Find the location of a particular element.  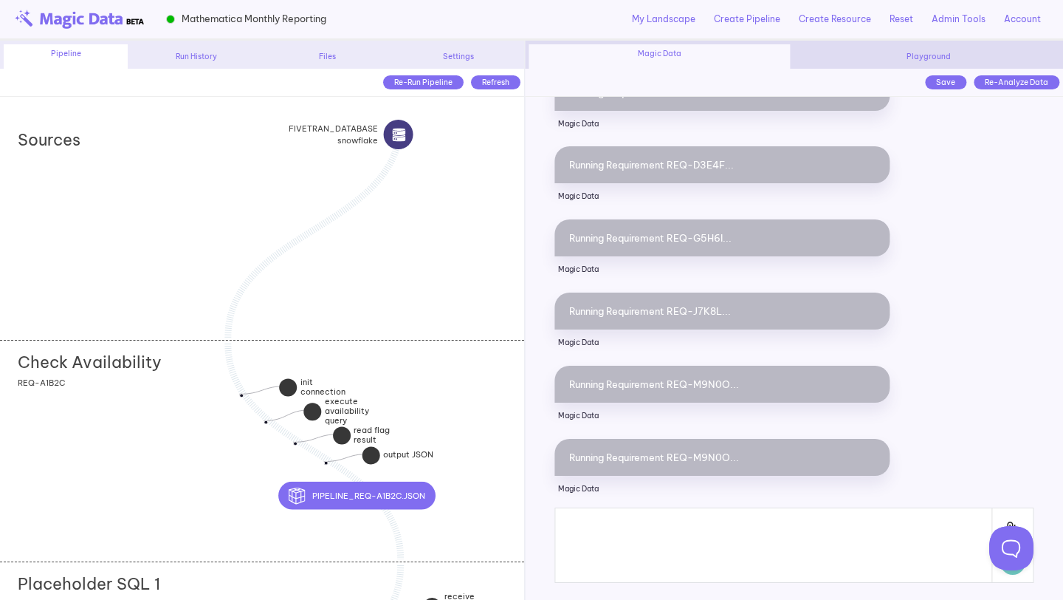

div: Running Requirement REQ-G5H6I... is located at coordinates (722, 238).